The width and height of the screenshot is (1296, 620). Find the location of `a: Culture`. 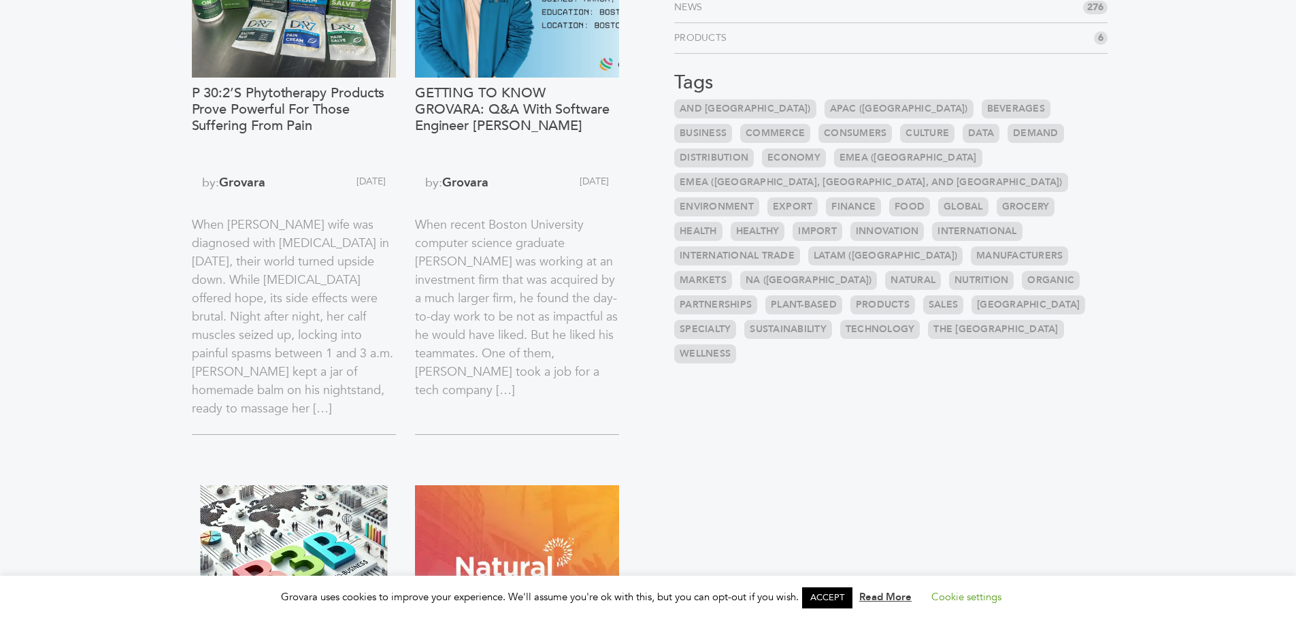

a: Culture is located at coordinates (927, 133).